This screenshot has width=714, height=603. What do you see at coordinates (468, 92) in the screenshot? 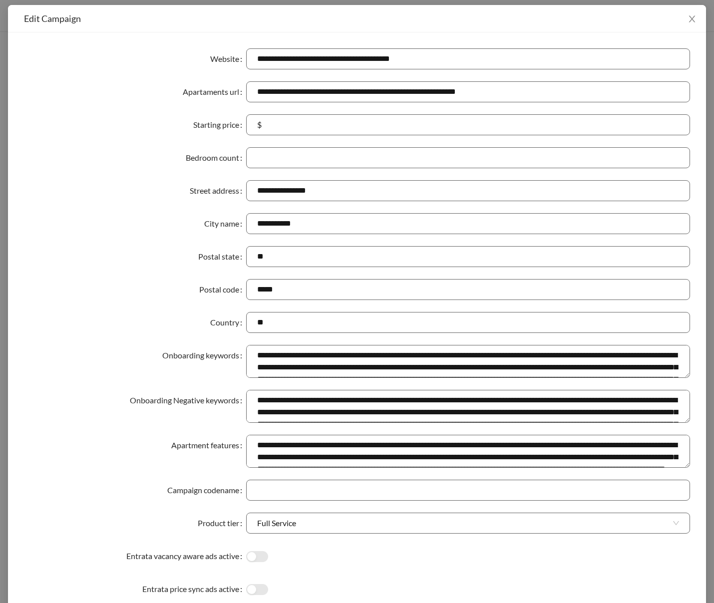
I see `input: Apartaments url` at bounding box center [468, 92].